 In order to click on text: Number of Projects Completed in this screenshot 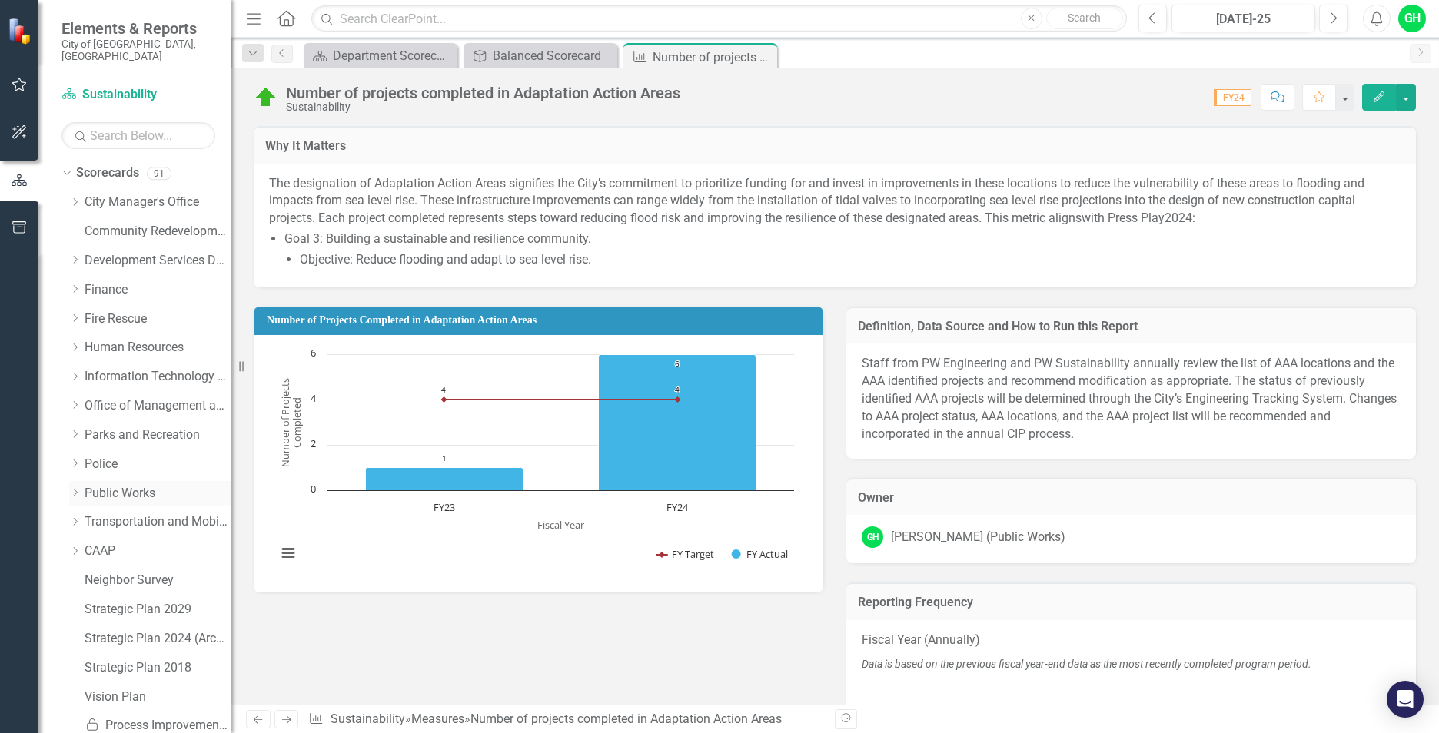, I will do `click(290, 423)`.